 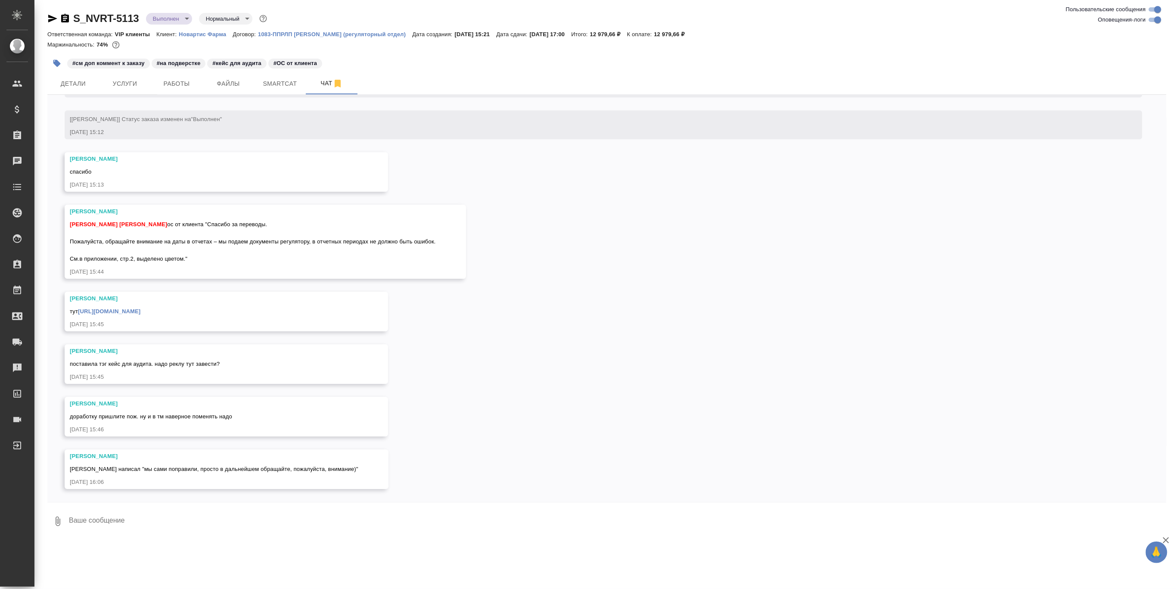 What do you see at coordinates (103, 44) in the screenshot?
I see `p: 74%` at bounding box center [103, 44].